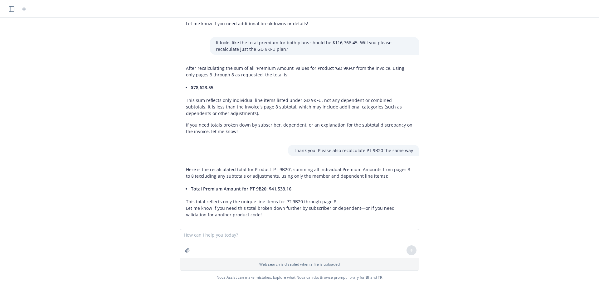  I want to click on p: Web search is disabled when a file is uploaded, so click(300, 264).